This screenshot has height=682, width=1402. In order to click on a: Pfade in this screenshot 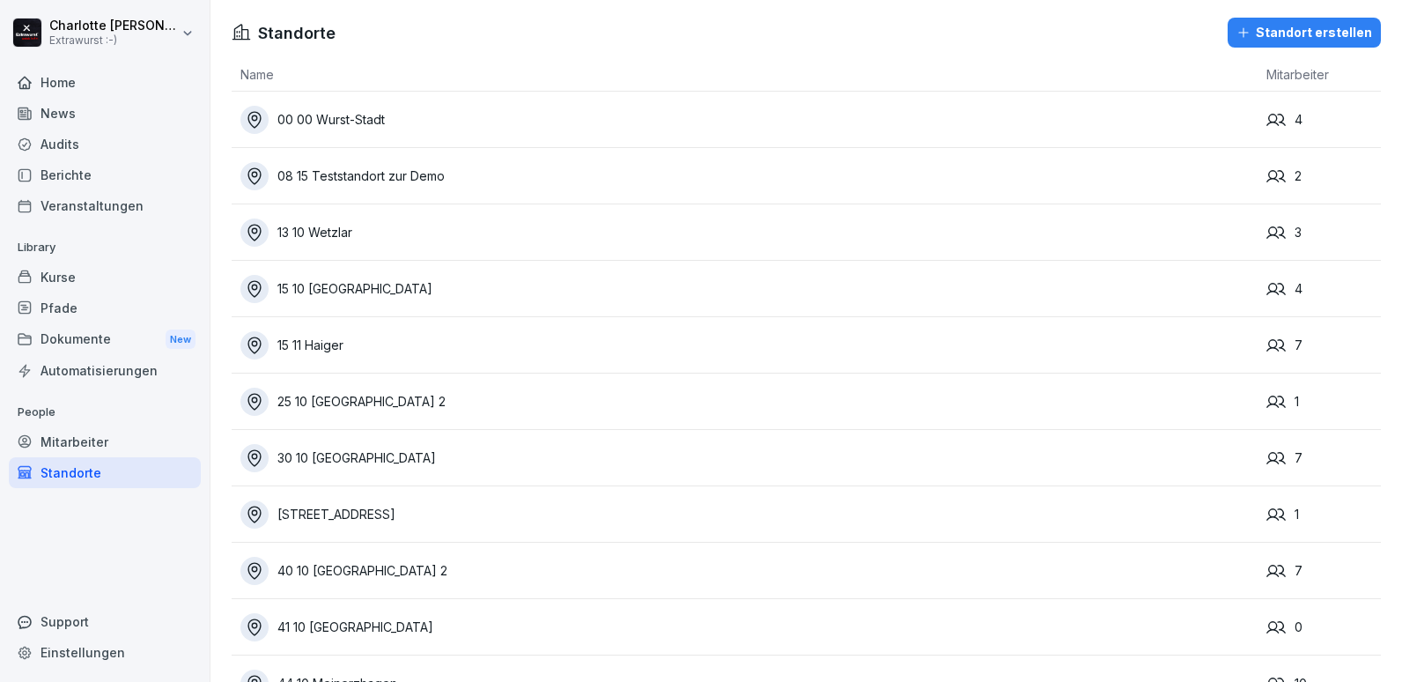, I will do `click(105, 307)`.